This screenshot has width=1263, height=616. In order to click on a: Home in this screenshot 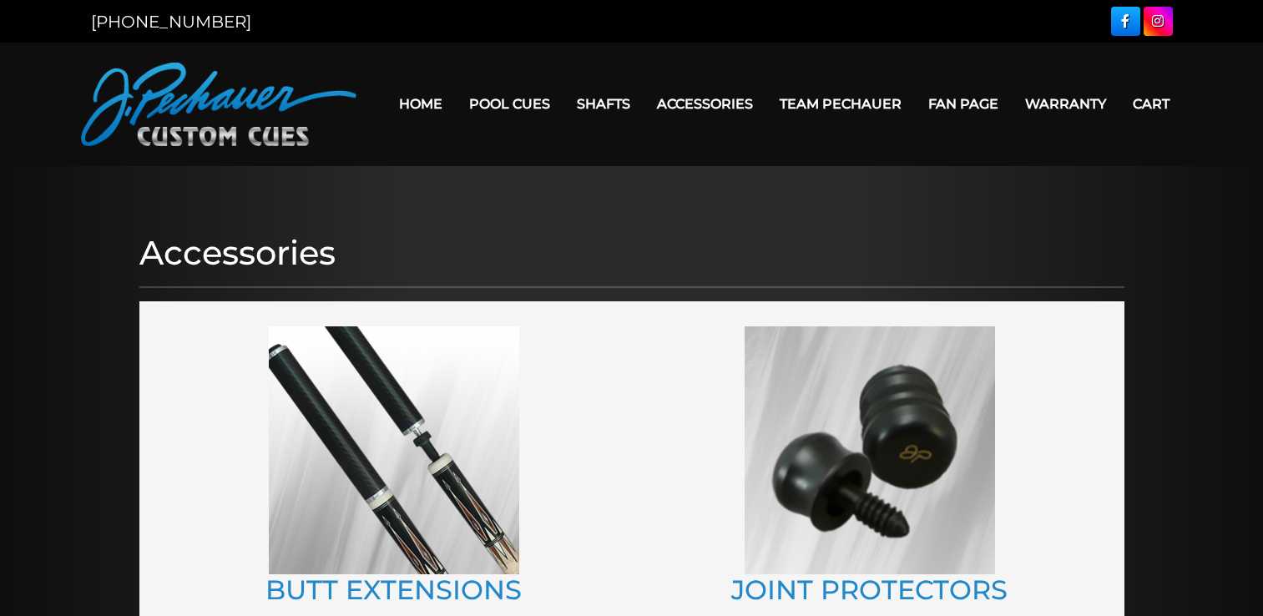, I will do `click(421, 104)`.